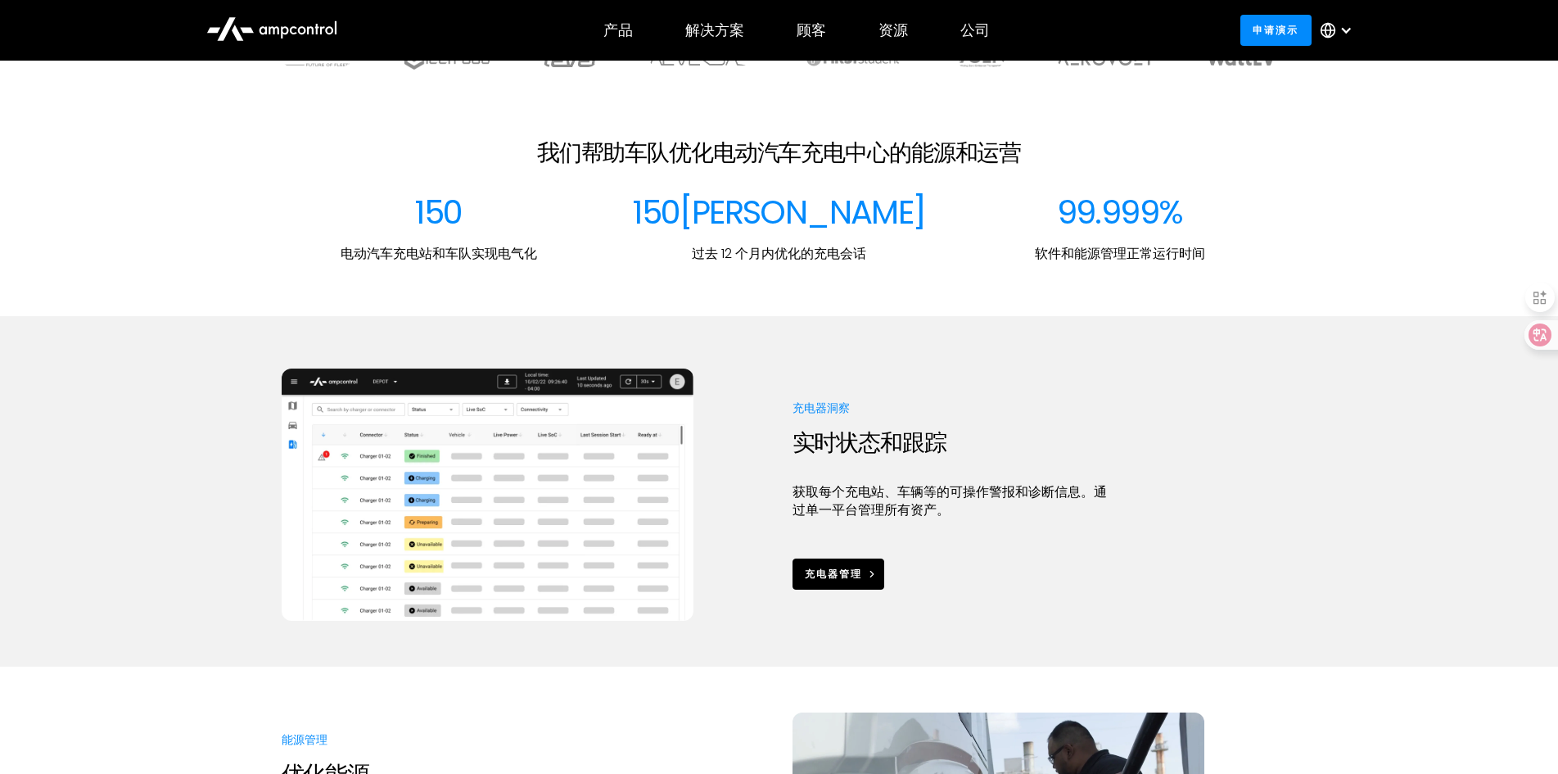  Describe the element at coordinates (779, 152) in the screenshot. I see `font: 我们帮助车队优化电动汽车充电中心的能源和运营` at that location.